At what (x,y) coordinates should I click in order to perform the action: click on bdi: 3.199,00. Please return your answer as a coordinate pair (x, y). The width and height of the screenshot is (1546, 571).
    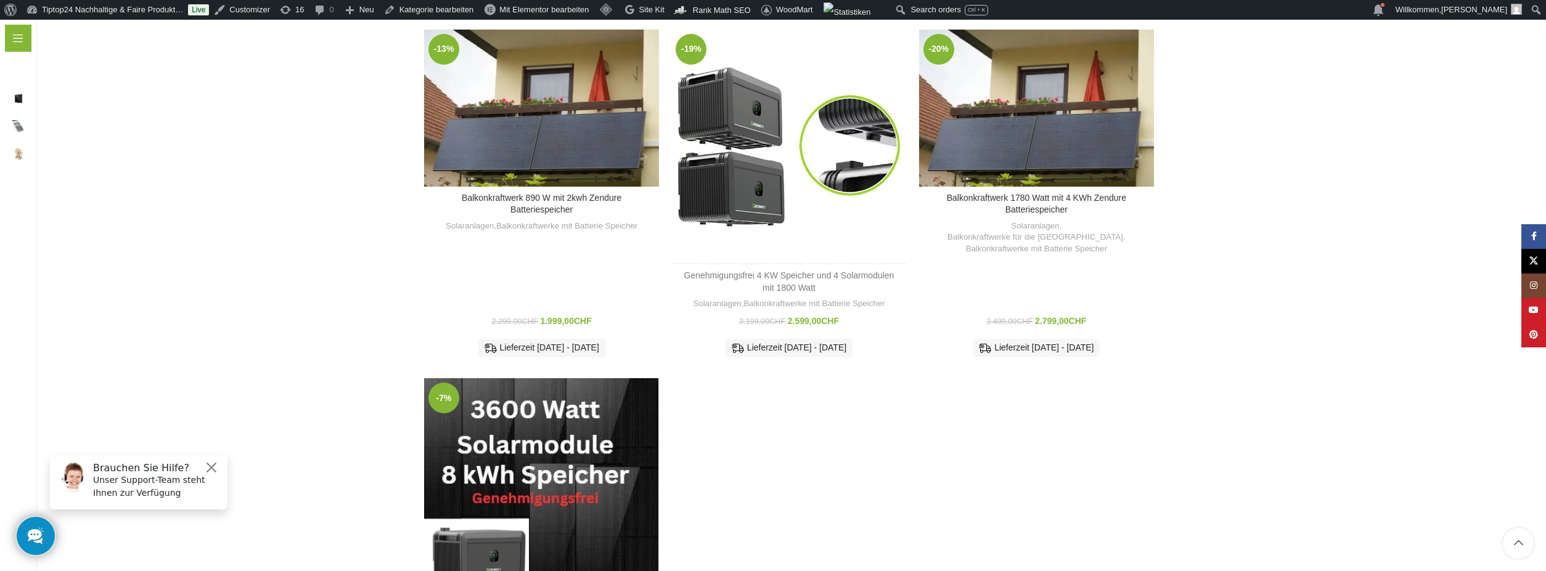
    Looking at the image, I should click on (762, 322).